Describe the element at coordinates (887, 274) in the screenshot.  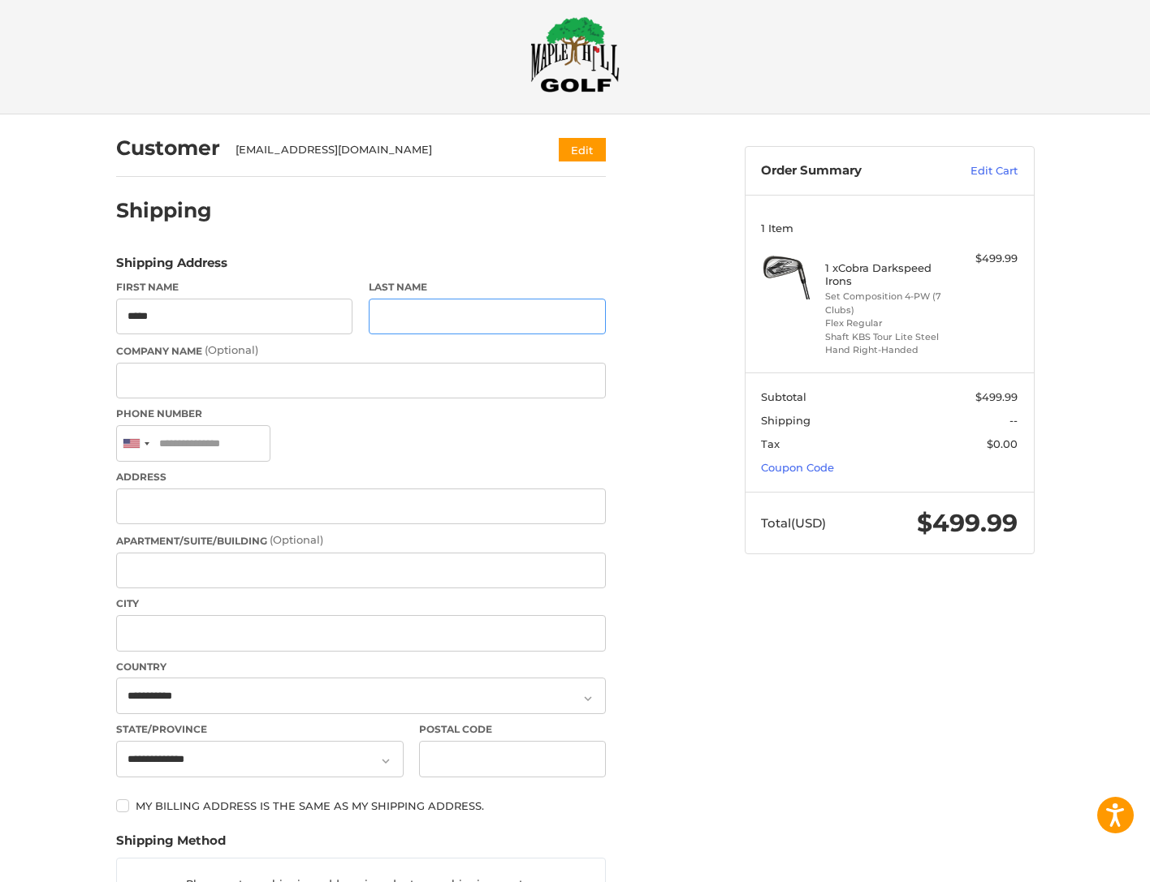
I see `h4: 1 x Cobra Darkspeed Irons` at that location.